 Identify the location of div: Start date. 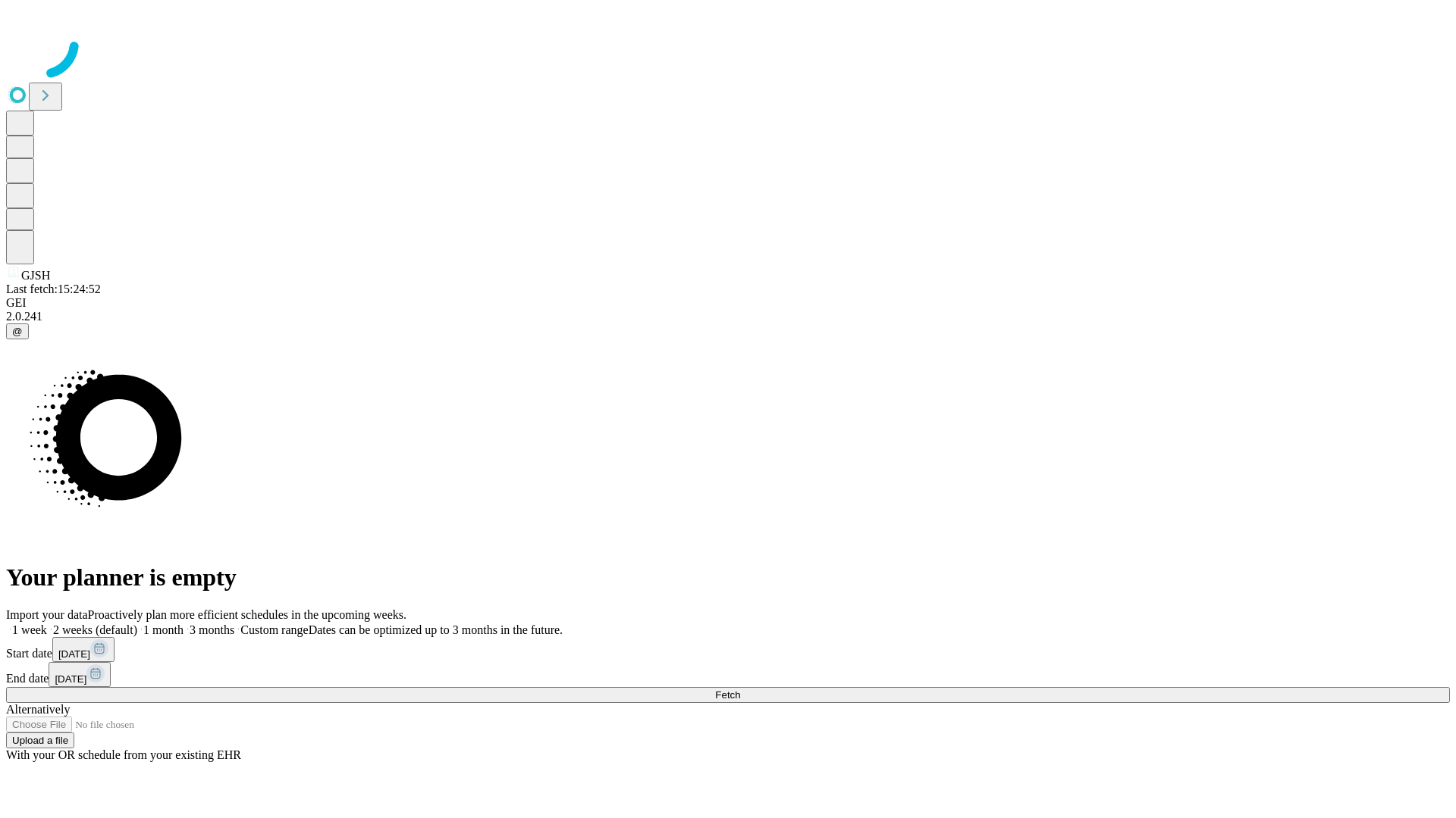
(728, 649).